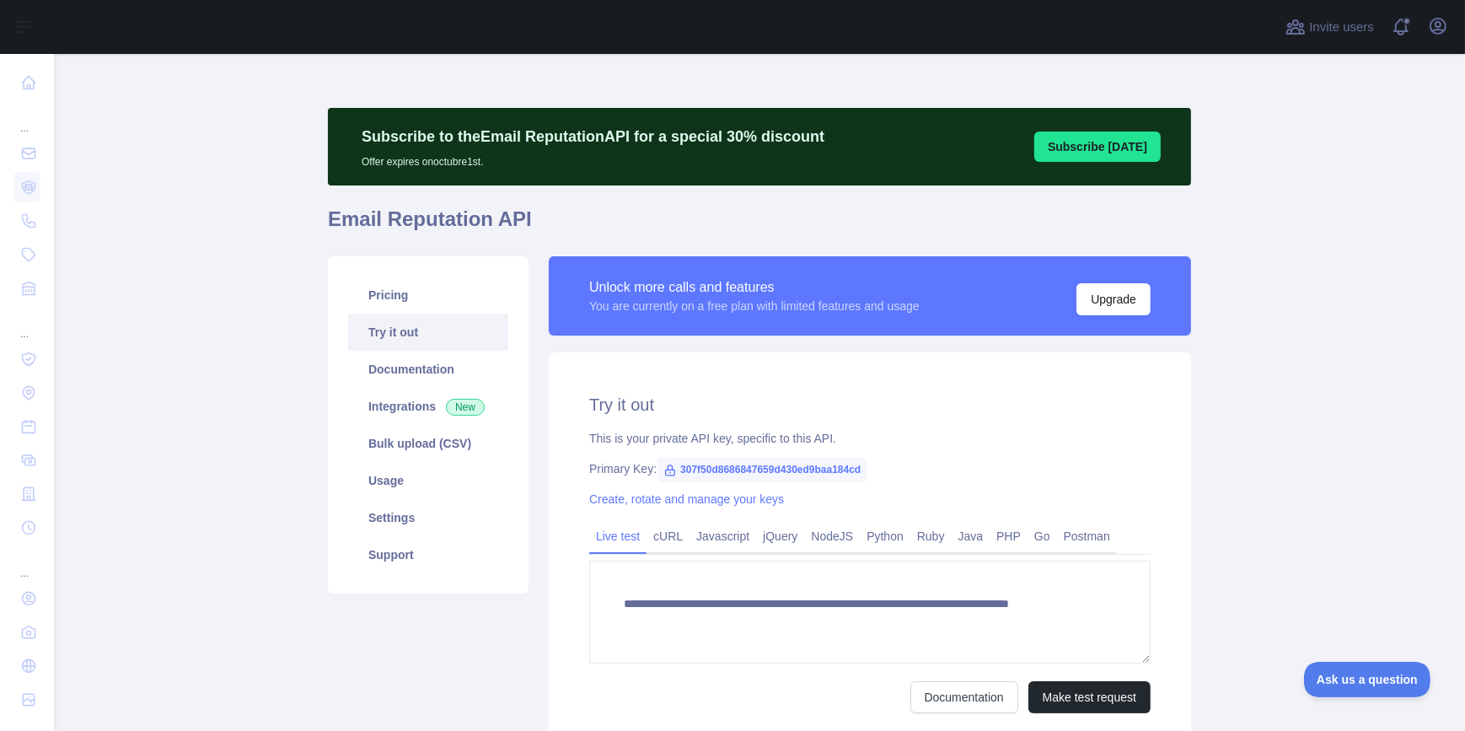 The width and height of the screenshot is (1465, 731). What do you see at coordinates (618, 536) in the screenshot?
I see `a: Live test` at bounding box center [618, 536].